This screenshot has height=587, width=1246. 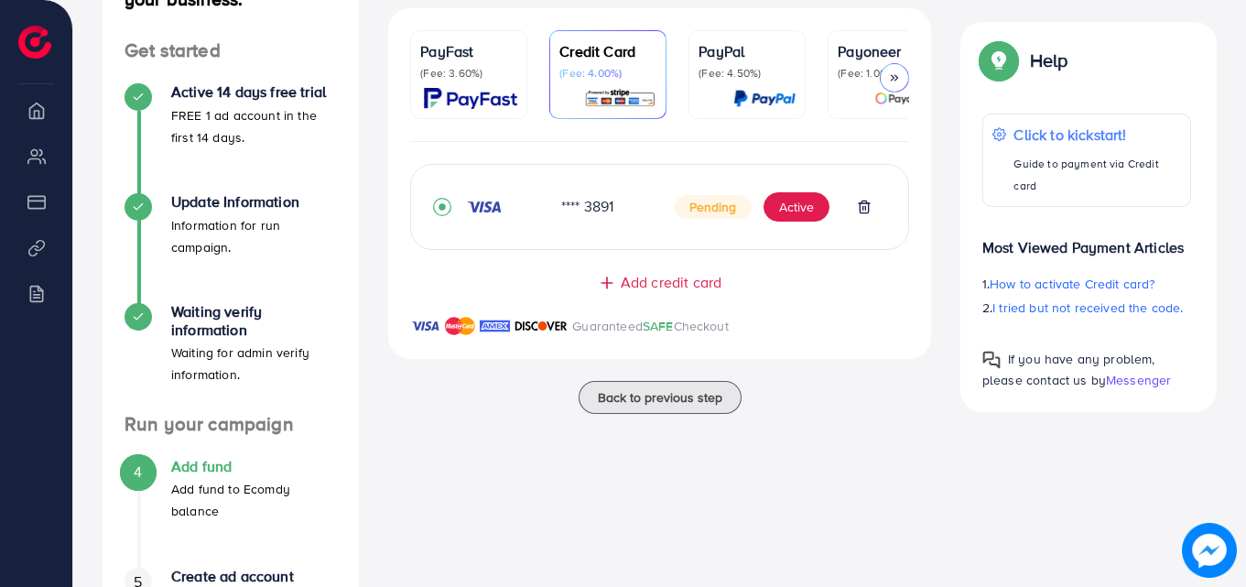 I want to click on span: Add credit card, so click(x=671, y=282).